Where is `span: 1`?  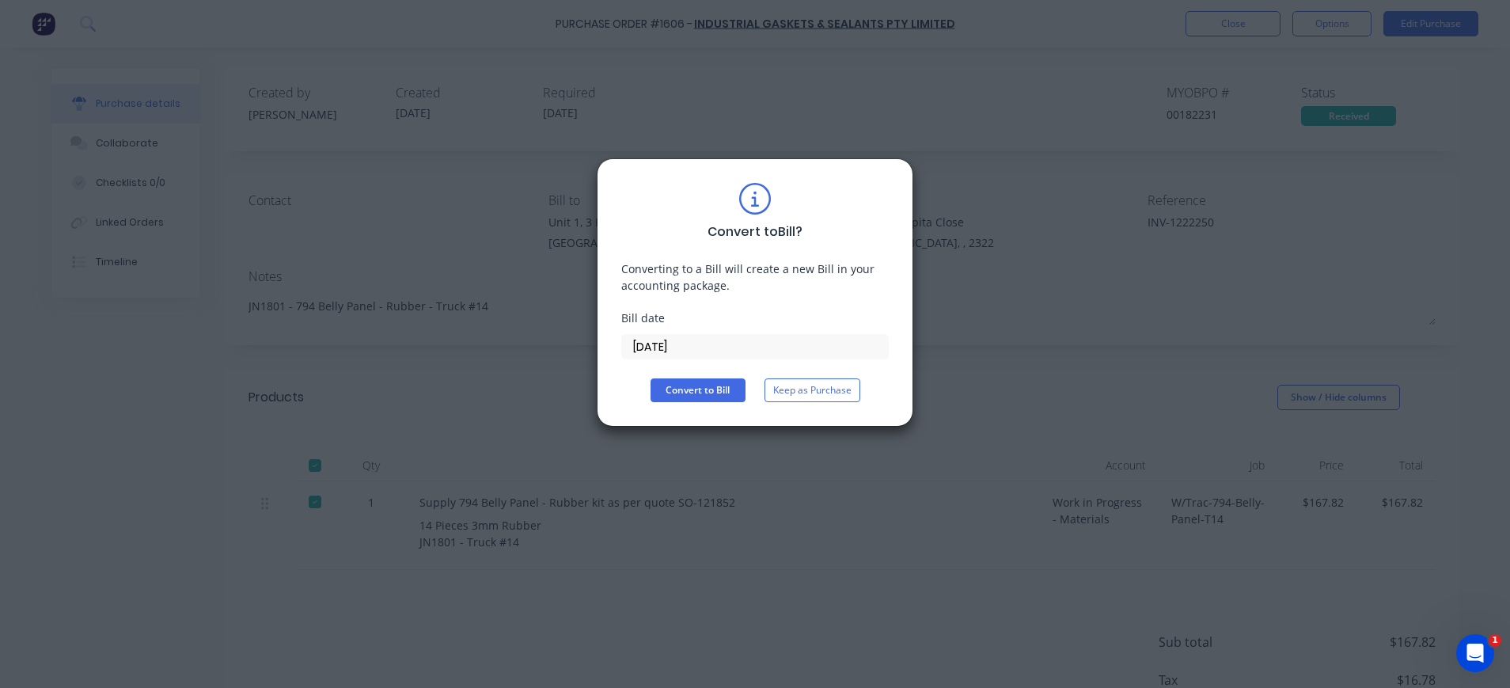 span: 1 is located at coordinates (1495, 640).